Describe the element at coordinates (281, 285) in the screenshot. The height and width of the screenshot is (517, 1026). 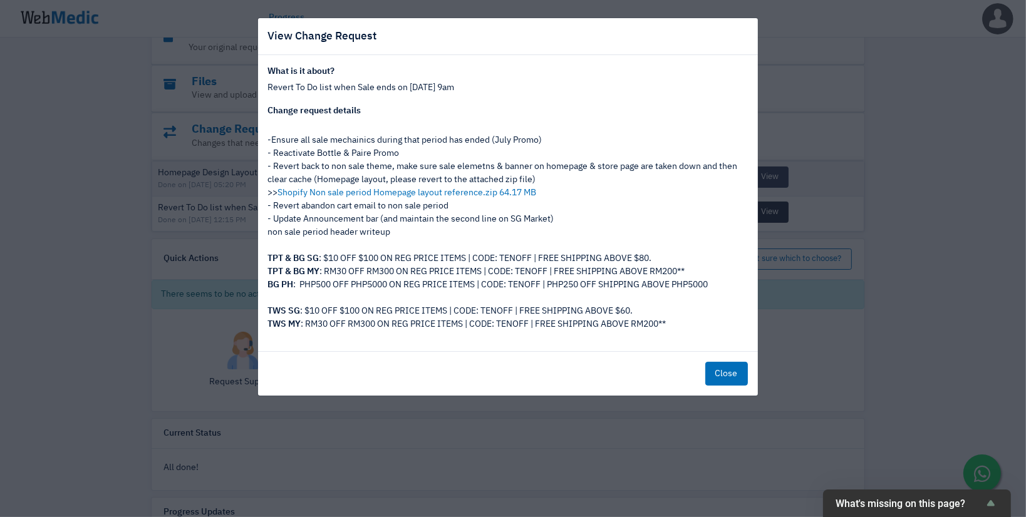
I see `strong: BG PH` at that location.